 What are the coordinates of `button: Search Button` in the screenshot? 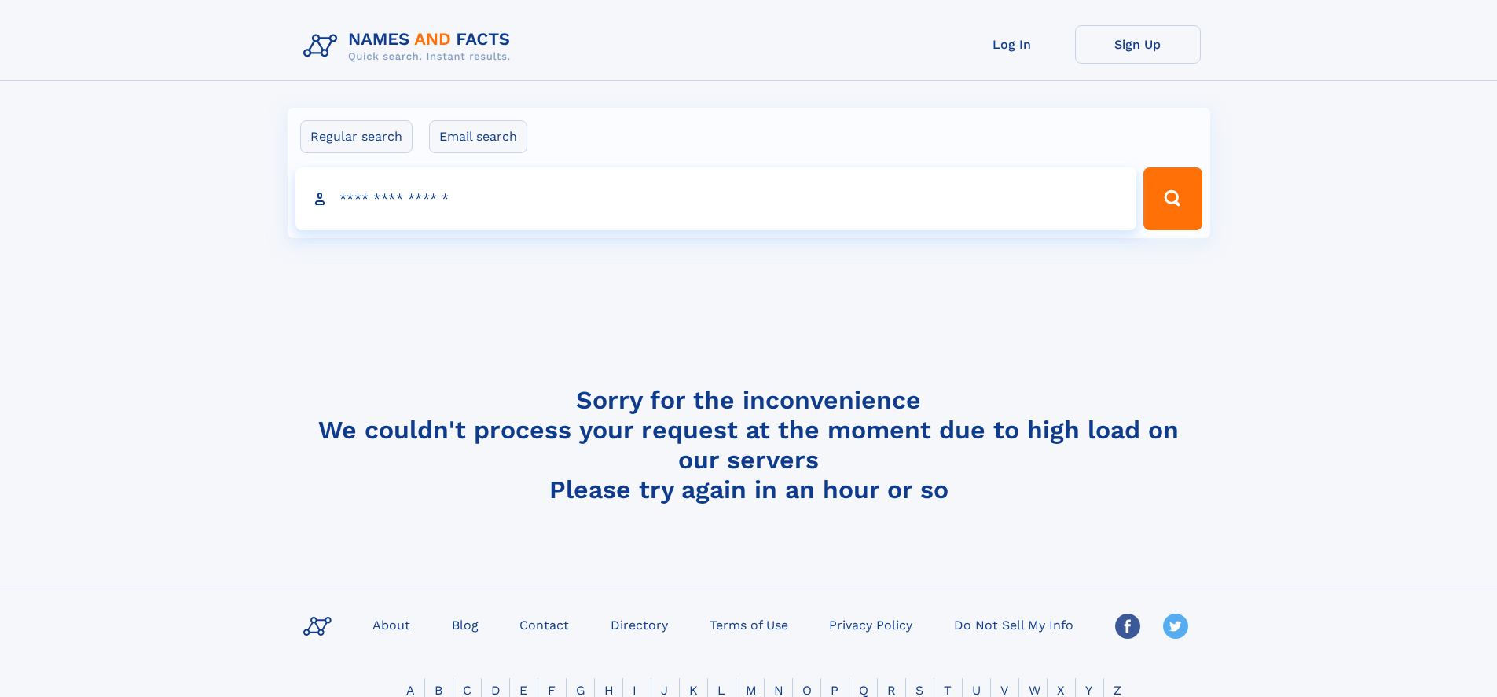 It's located at (1173, 199).